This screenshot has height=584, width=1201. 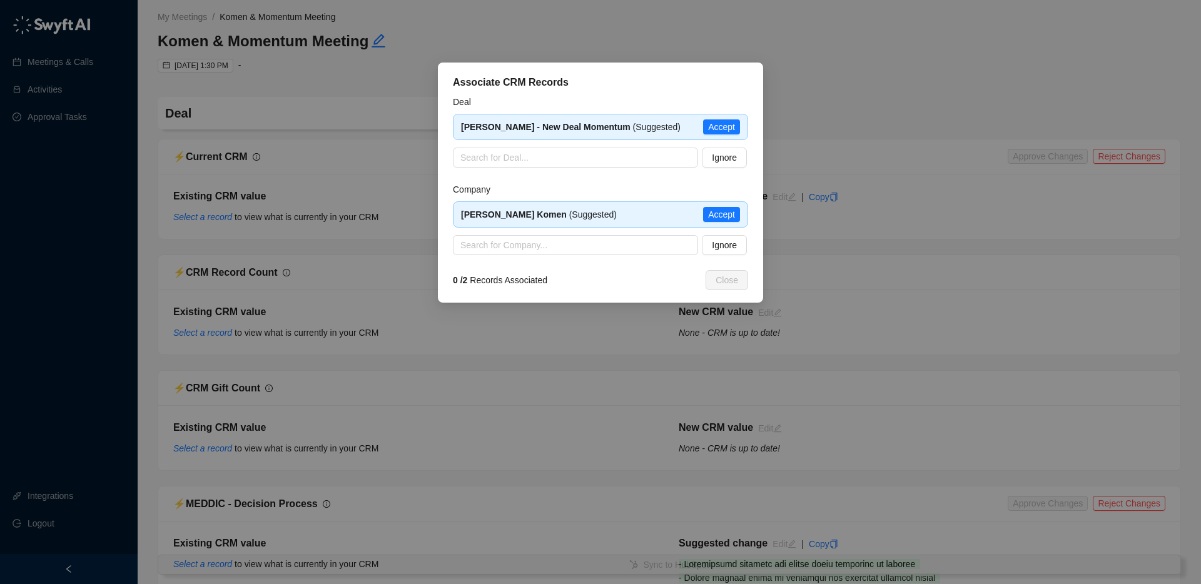 What do you see at coordinates (727, 280) in the screenshot?
I see `button: Close` at bounding box center [727, 280].